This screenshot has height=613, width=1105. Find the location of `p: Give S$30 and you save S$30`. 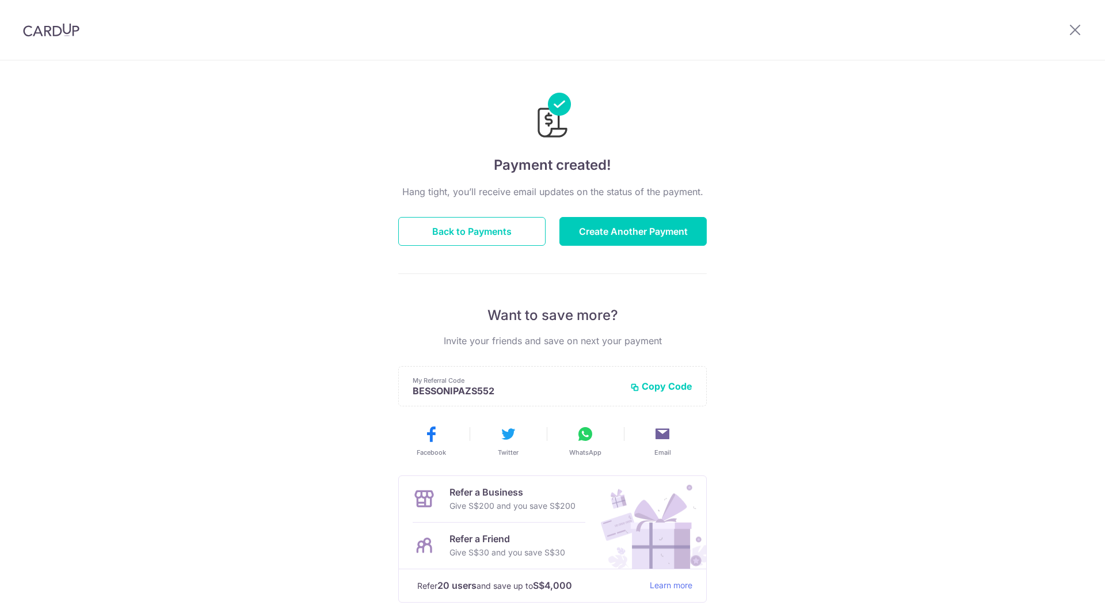

p: Give S$30 and you save S$30 is located at coordinates (507, 552).